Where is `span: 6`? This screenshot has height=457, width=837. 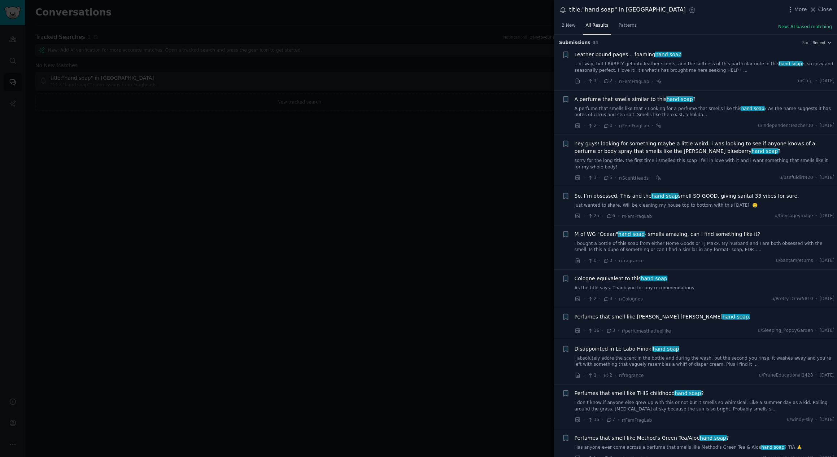
span: 6 is located at coordinates (610, 216).